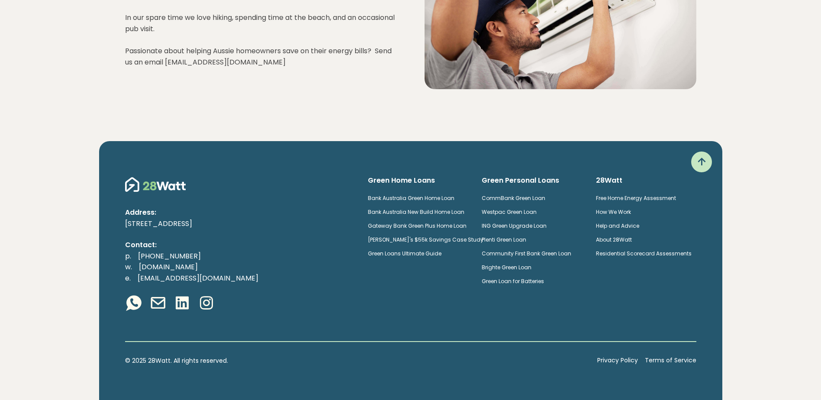  Describe the element at coordinates (513, 281) in the screenshot. I see `a: Green Loan for Batteries` at that location.